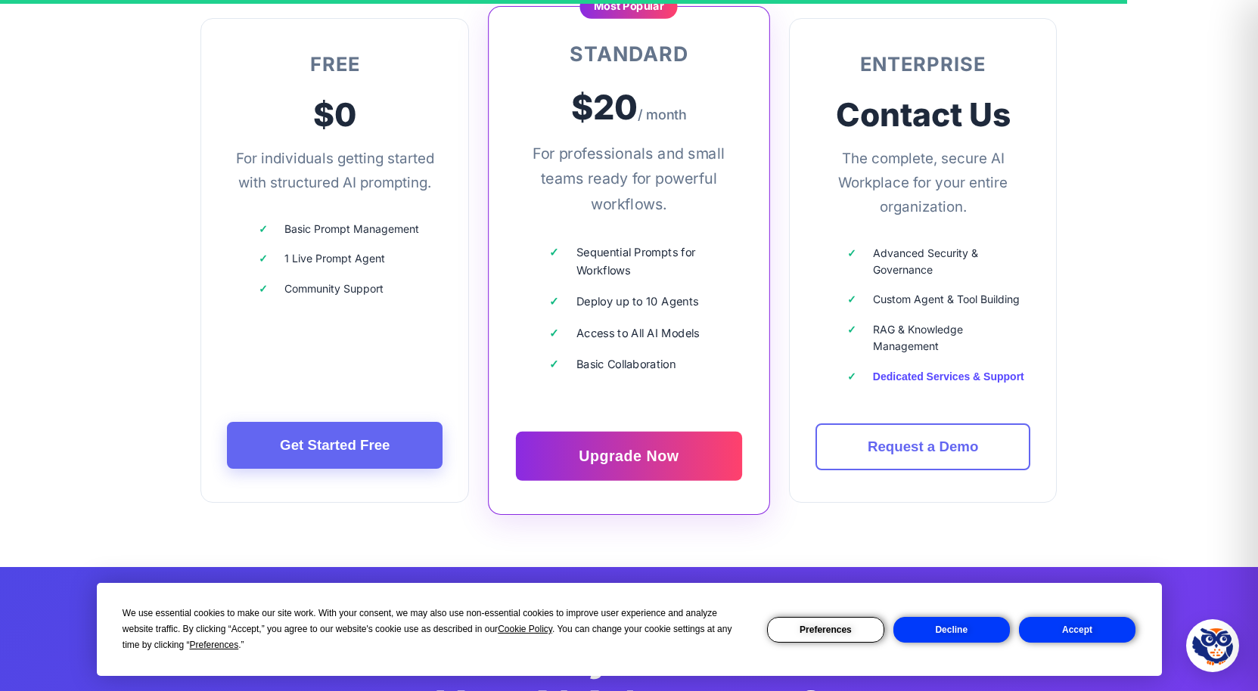 Image resolution: width=1258 pixels, height=691 pixels. Describe the element at coordinates (628, 107) in the screenshot. I see `div: $20` at that location.